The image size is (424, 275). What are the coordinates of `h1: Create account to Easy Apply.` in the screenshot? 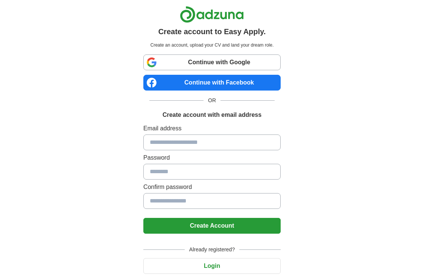 It's located at (212, 32).